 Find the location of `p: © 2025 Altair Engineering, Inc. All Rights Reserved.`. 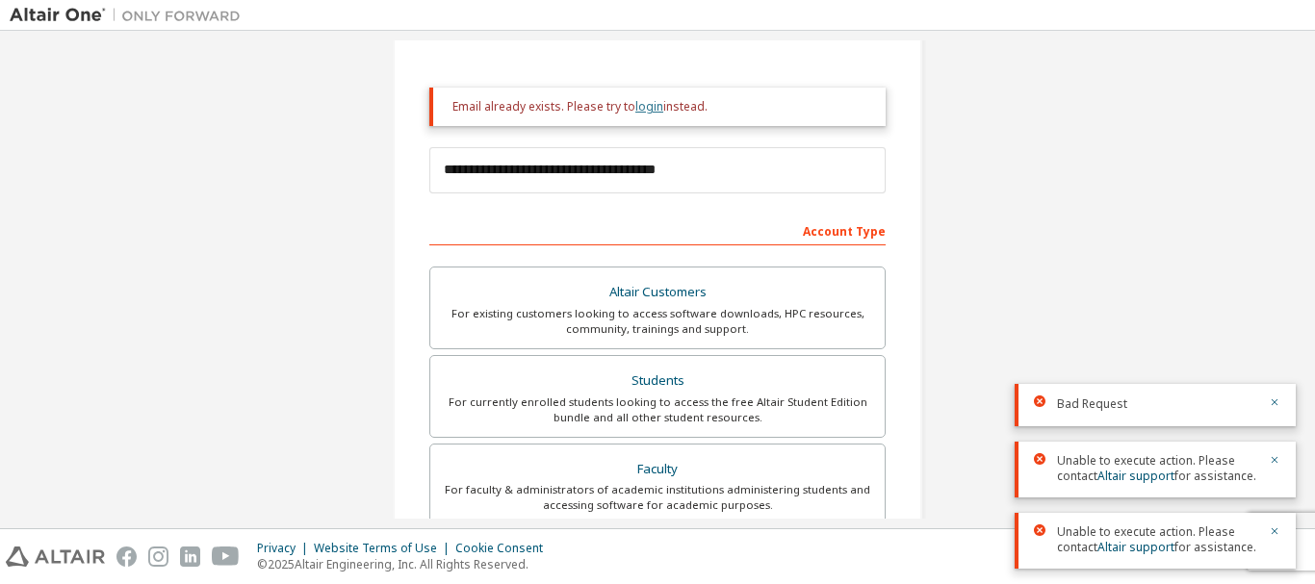

p: © 2025 Altair Engineering, Inc. All Rights Reserved. is located at coordinates (405, 564).